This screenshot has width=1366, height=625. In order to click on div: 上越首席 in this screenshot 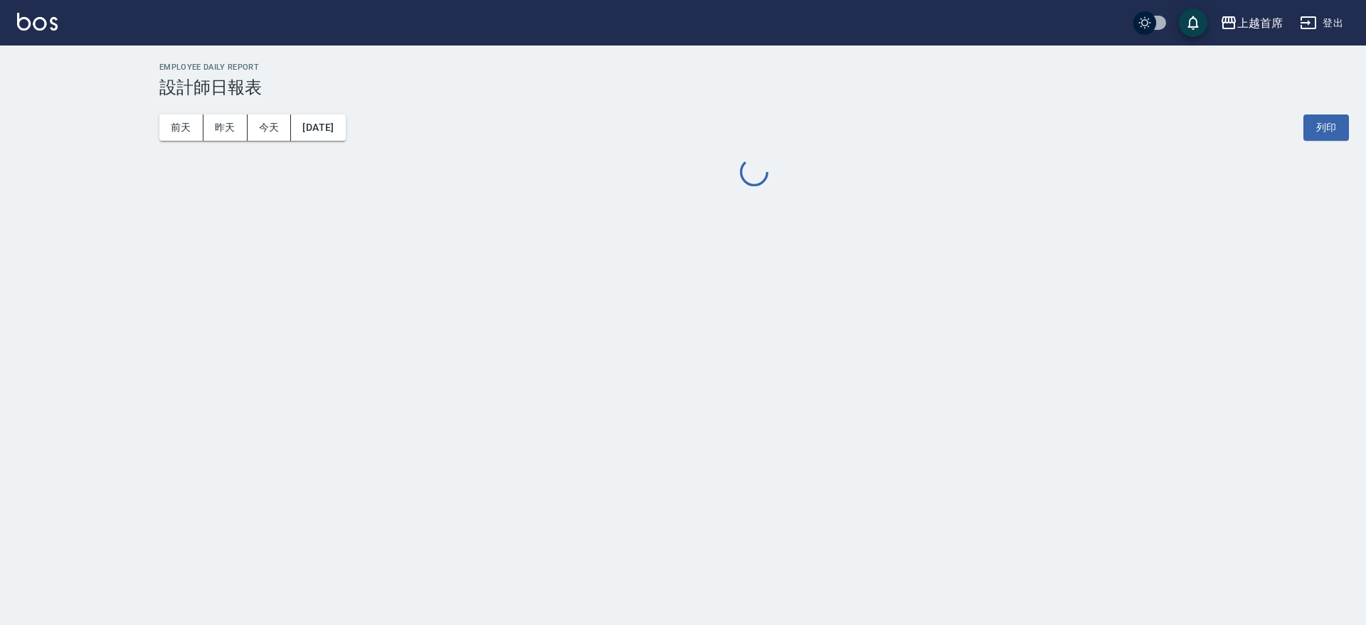, I will do `click(1260, 23)`.